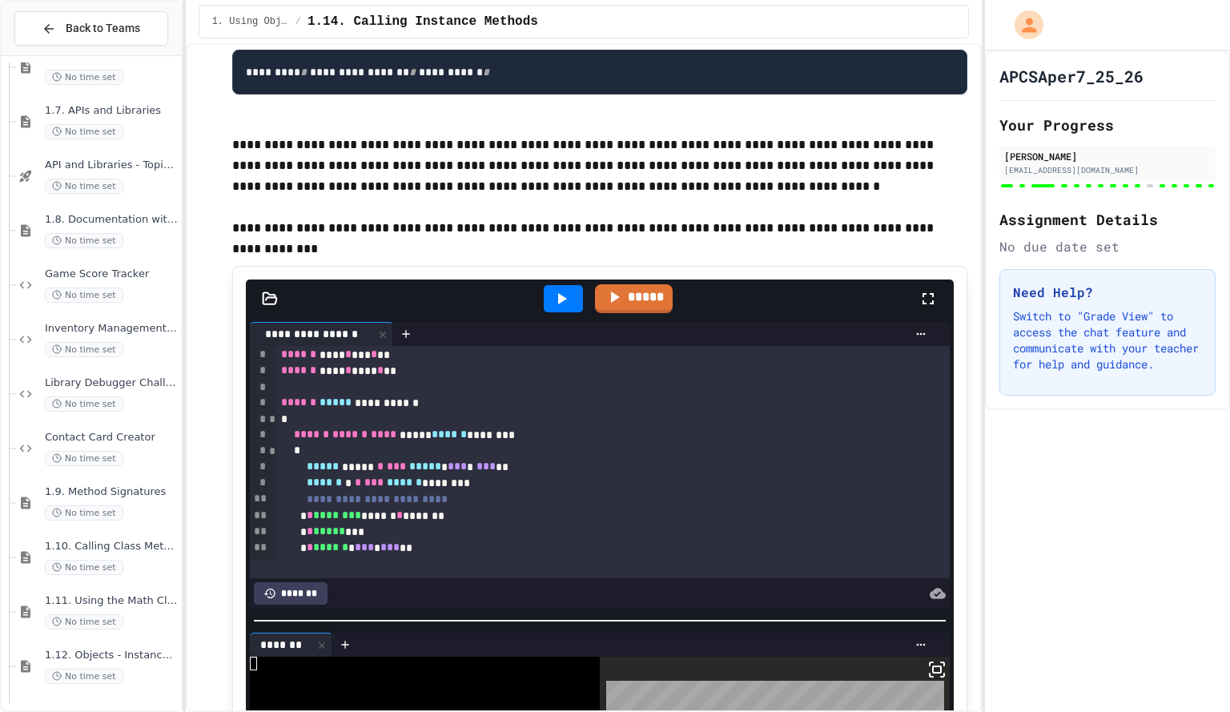 This screenshot has width=1230, height=712. I want to click on span: 1. Using Objects and Methods, so click(251, 22).